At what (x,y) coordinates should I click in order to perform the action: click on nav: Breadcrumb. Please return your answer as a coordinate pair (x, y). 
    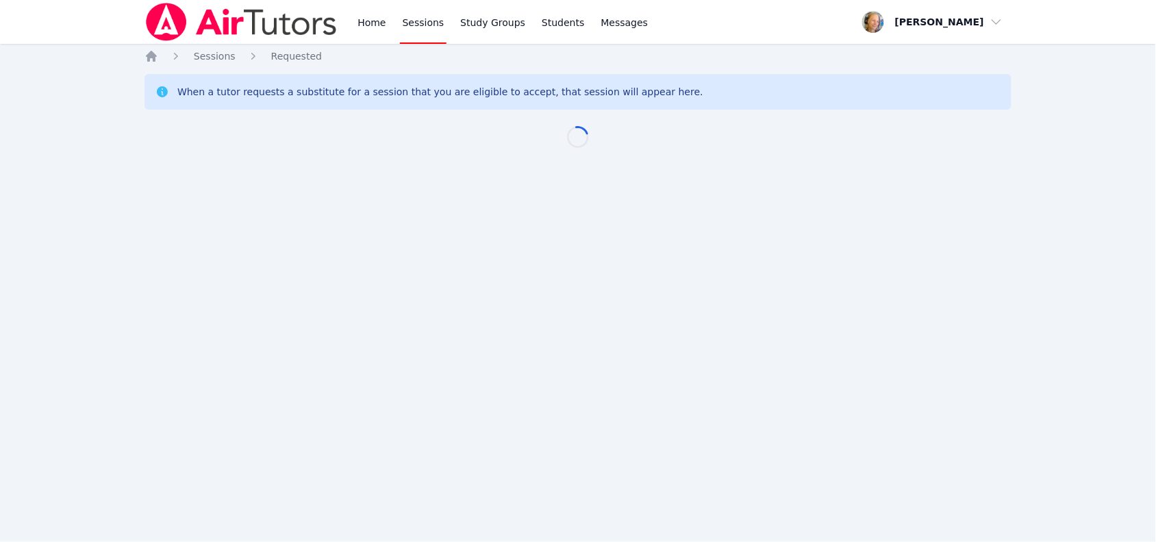
    Looking at the image, I should click on (578, 56).